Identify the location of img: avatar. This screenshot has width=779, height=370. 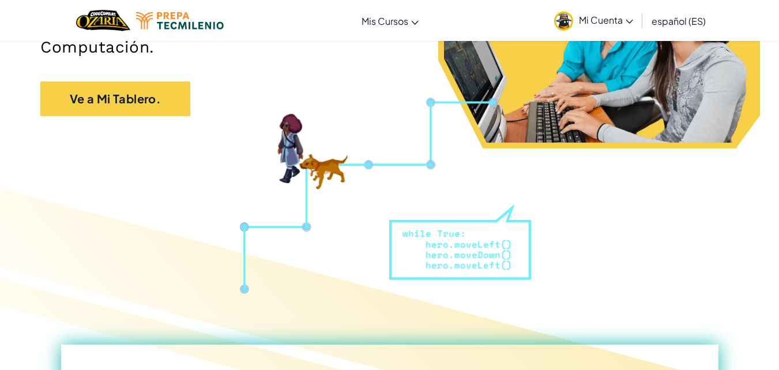
(563, 21).